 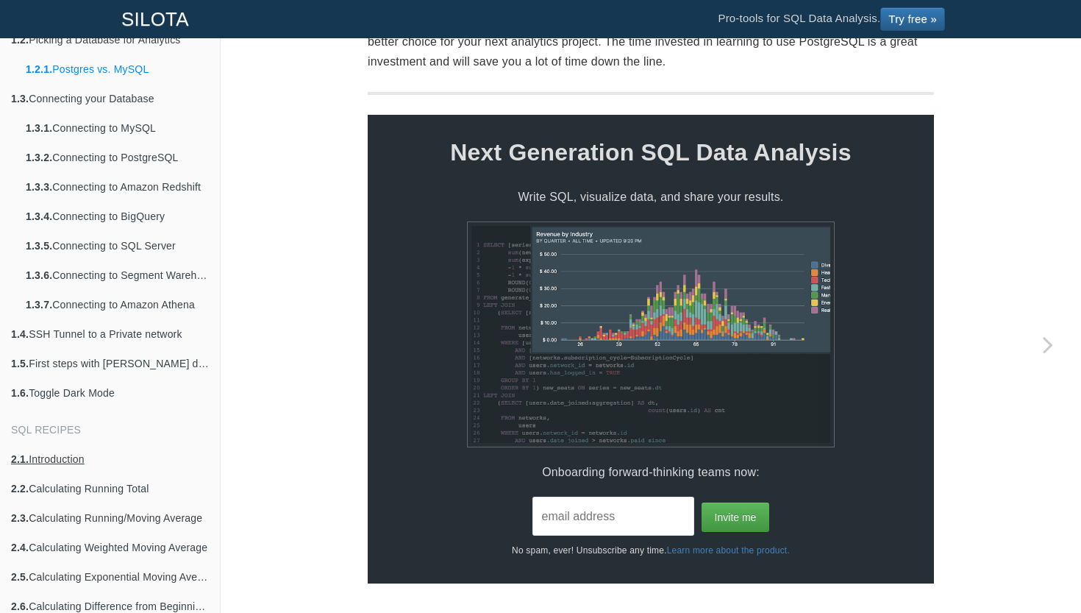 What do you see at coordinates (651, 547) in the screenshot?
I see `p: No spam, ever! Unsubscribe any time.` at bounding box center [651, 547].